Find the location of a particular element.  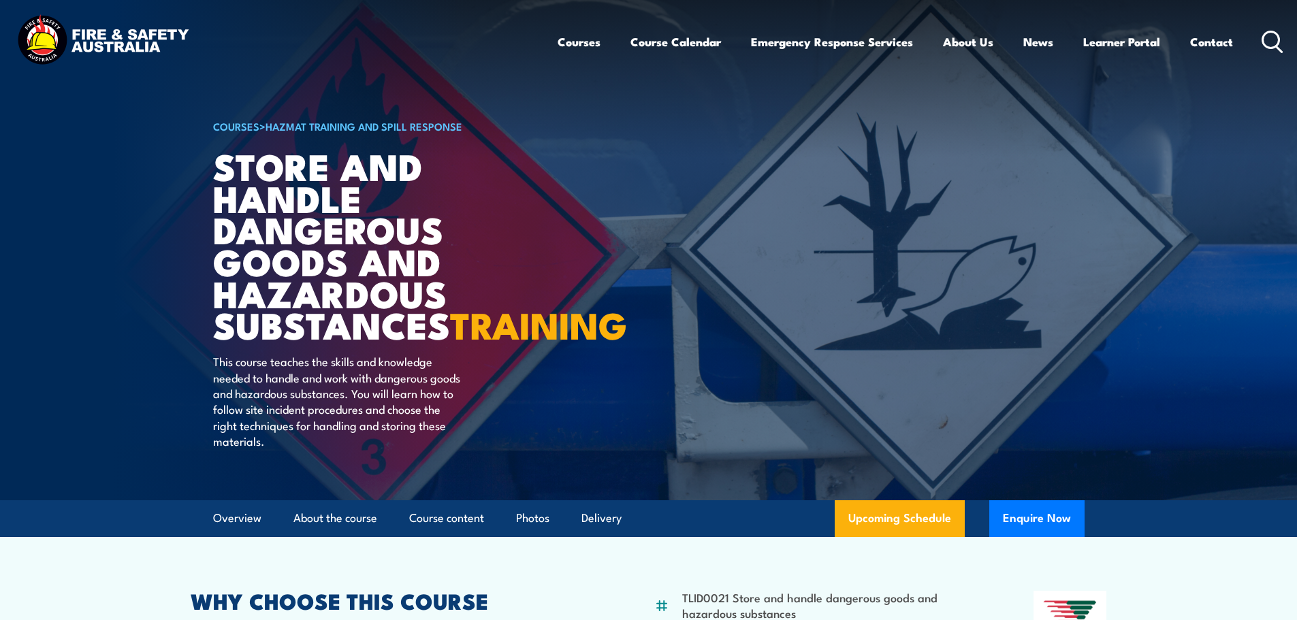

a: About the course is located at coordinates (335, 518).